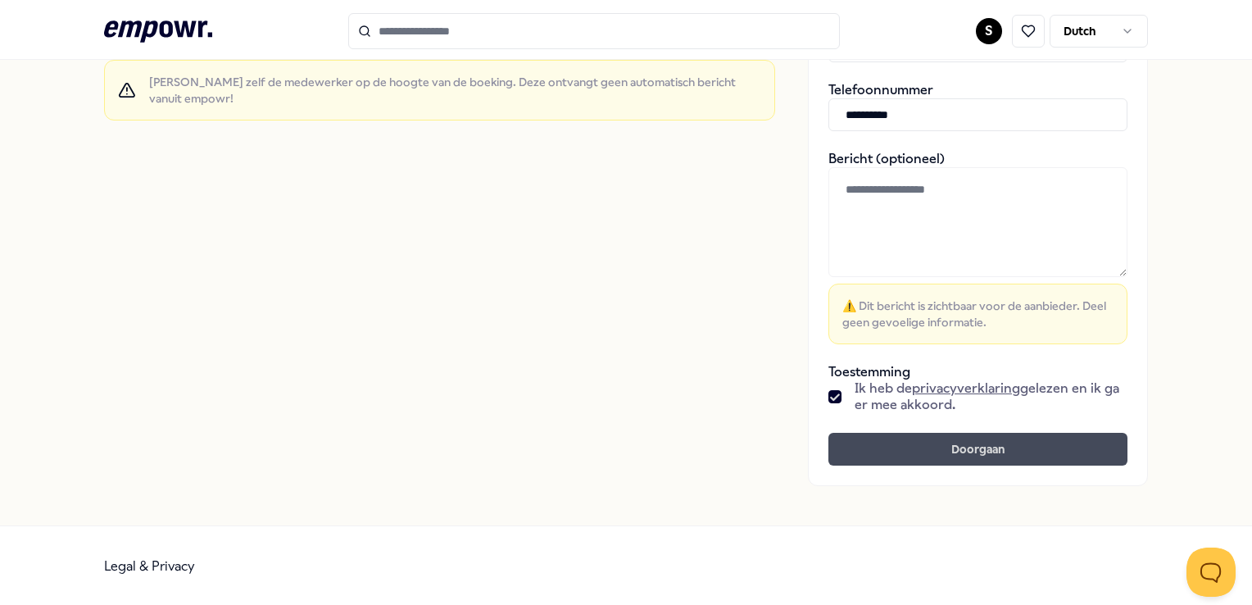 This screenshot has height=605, width=1252. Describe the element at coordinates (966, 388) in the screenshot. I see `a: privacyverklaring` at that location.